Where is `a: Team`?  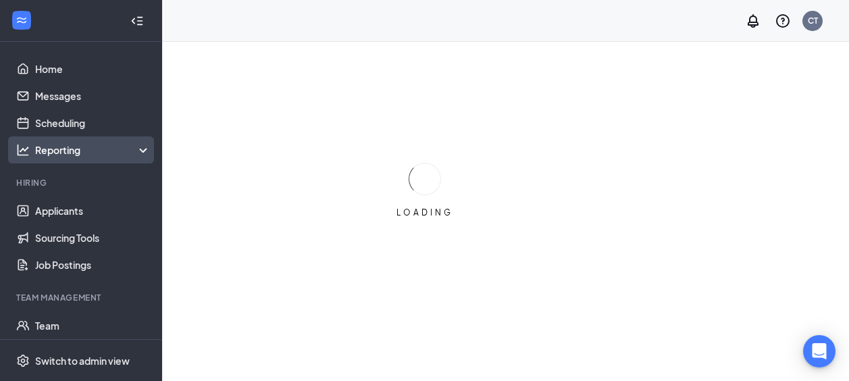
a: Team is located at coordinates (92, 325).